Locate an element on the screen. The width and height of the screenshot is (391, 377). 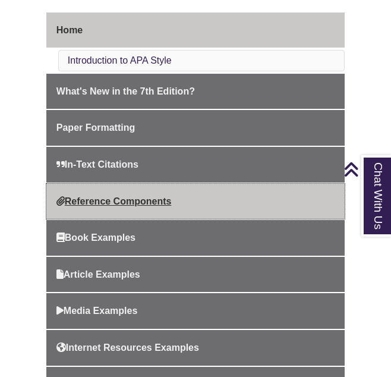
a: Back to Top is located at coordinates (365, 169).